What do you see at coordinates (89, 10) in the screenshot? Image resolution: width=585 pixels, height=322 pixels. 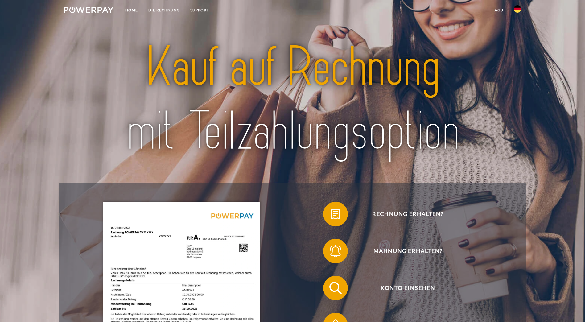 I see `img: logo-powerpay-white.svg` at bounding box center [89, 10].